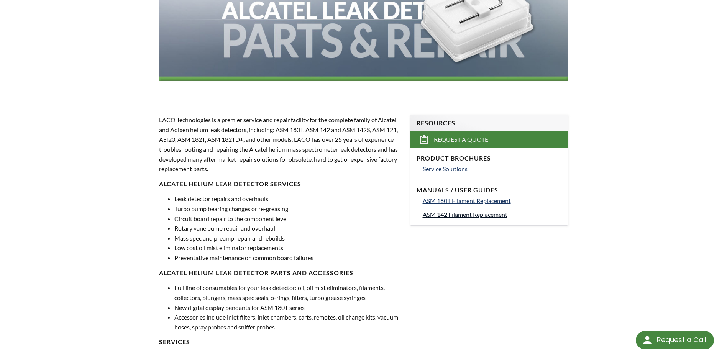  Describe the element at coordinates (489, 139) in the screenshot. I see `a: Request a Quote` at that location.